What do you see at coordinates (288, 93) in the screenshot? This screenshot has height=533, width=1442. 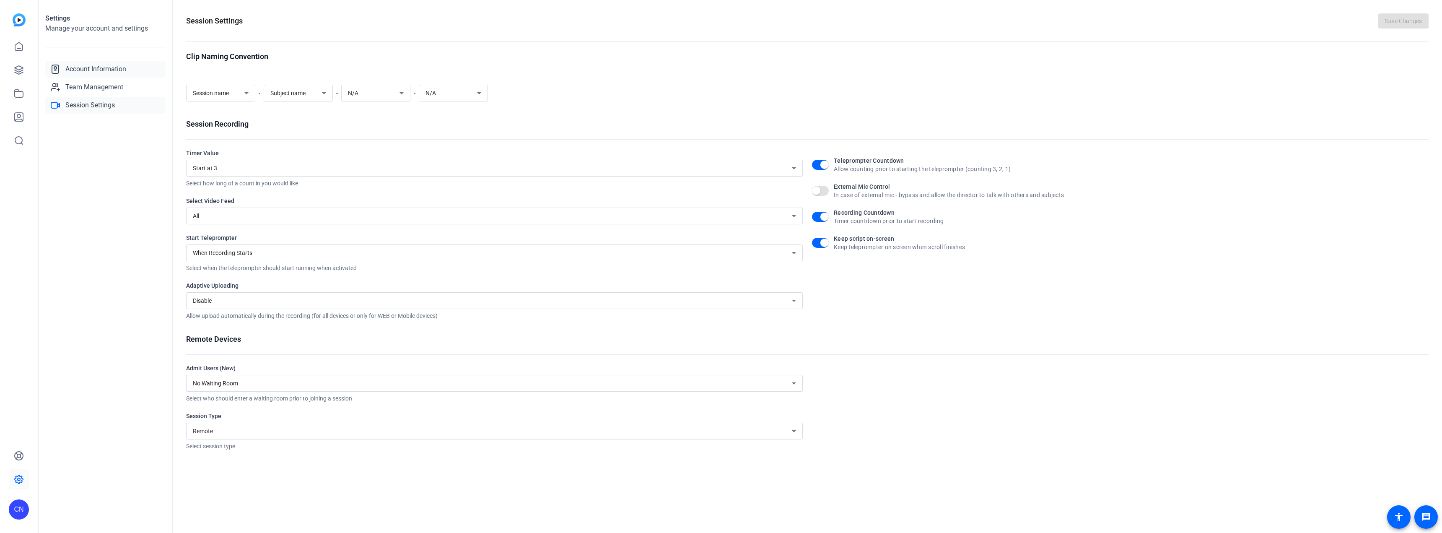 I see `span: Subject name` at bounding box center [288, 93].